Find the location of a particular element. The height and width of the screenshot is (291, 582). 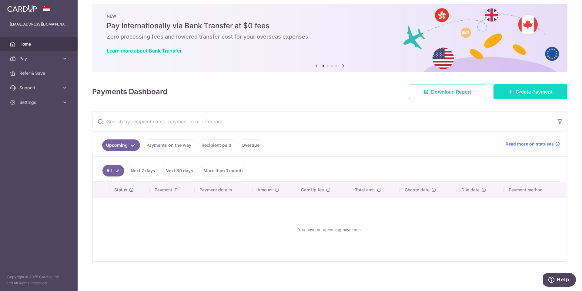

img: CardUp is located at coordinates (22, 8).